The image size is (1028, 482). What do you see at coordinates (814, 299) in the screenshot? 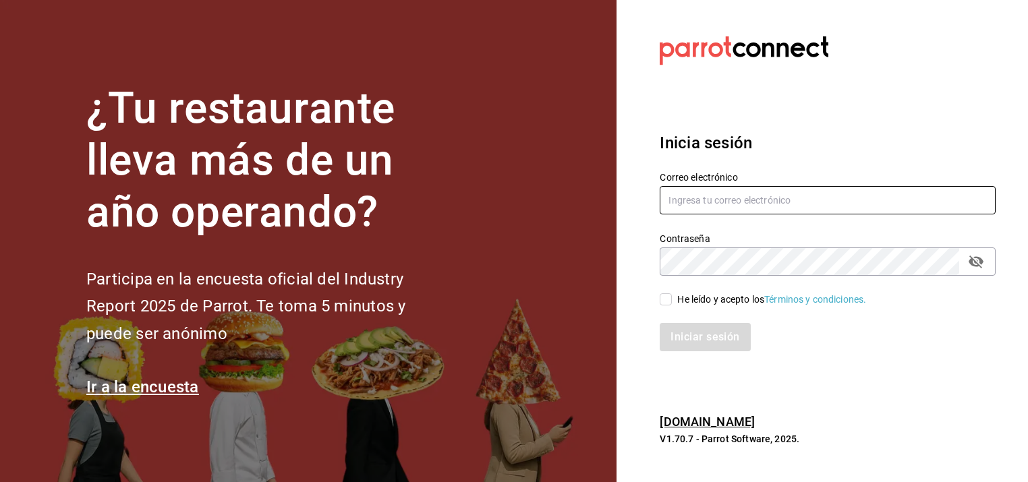
I see `a: Términos y condiciones.` at bounding box center [814, 299].